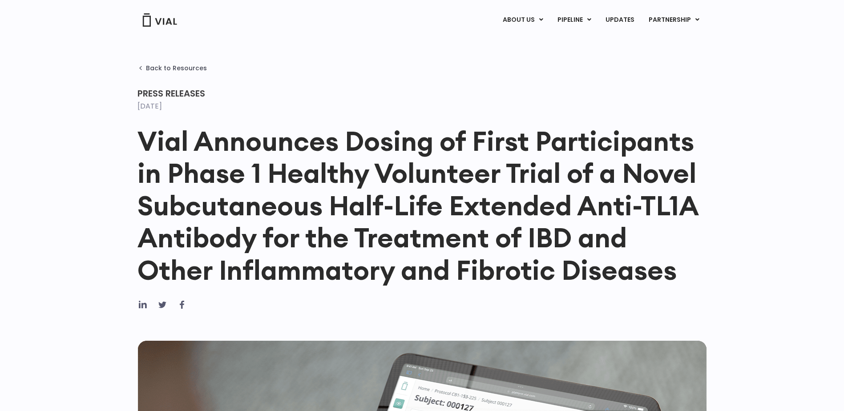 This screenshot has width=844, height=411. I want to click on span: Back to Resources, so click(176, 68).